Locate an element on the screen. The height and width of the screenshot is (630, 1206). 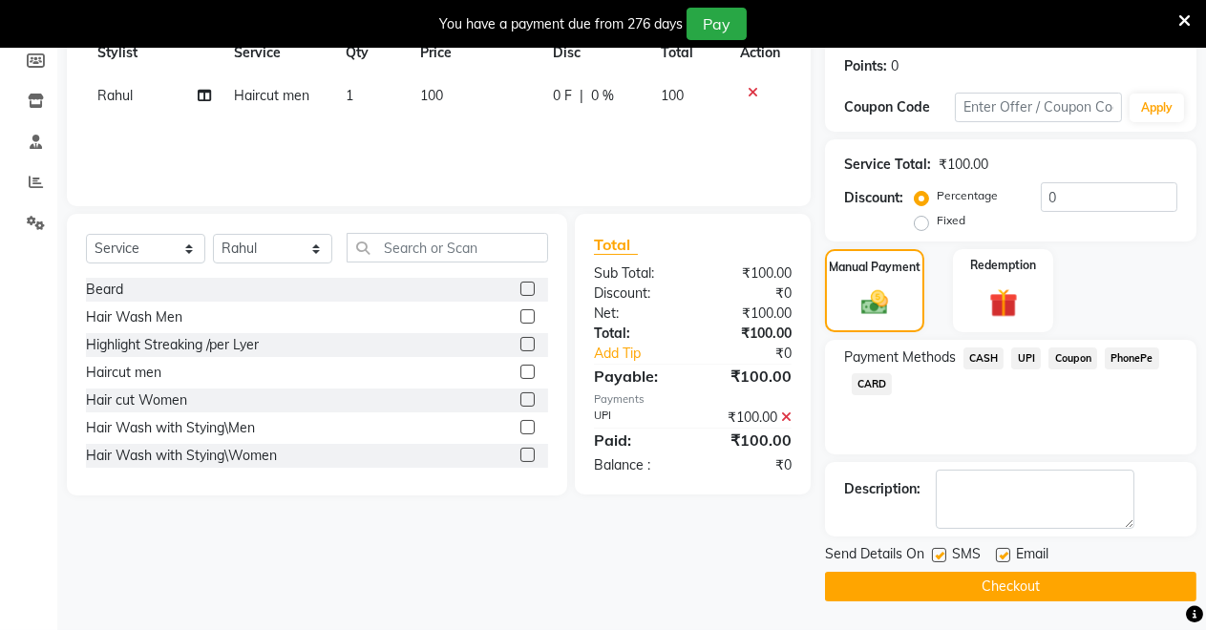
th: Qty is located at coordinates (371, 53).